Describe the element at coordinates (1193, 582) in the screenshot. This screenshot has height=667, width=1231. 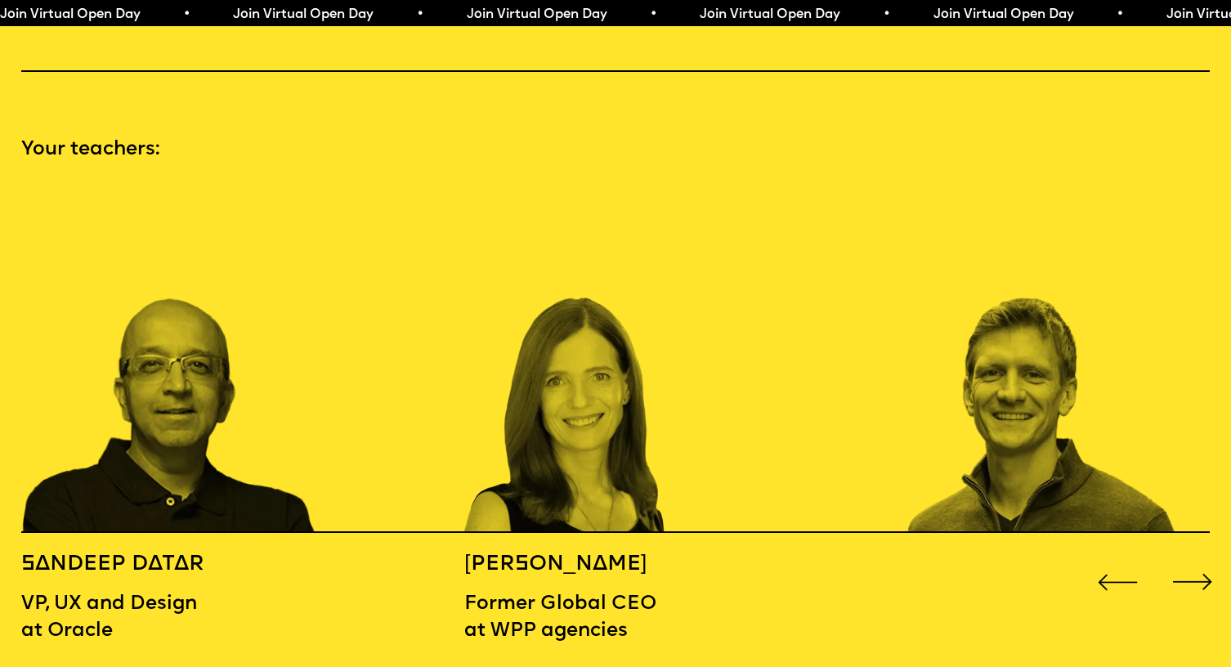
I see `div: Next slide` at that location.